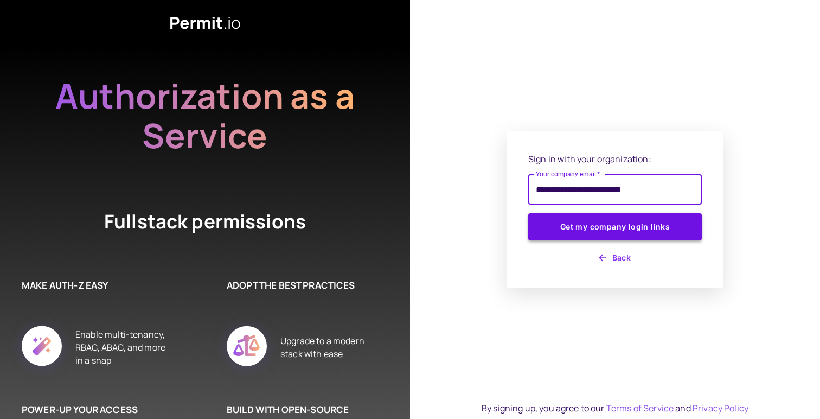 This screenshot has height=419, width=820. What do you see at coordinates (205, 221) in the screenshot?
I see `h4: Fullstack permissions` at bounding box center [205, 221].